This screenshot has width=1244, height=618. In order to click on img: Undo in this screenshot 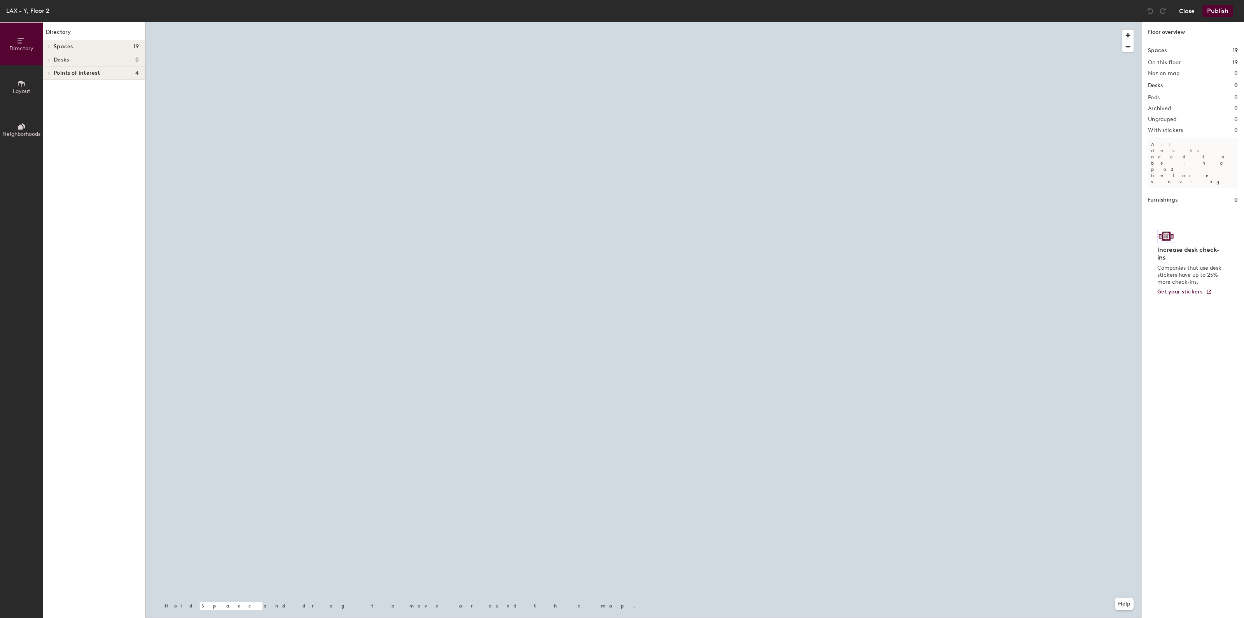, I will do `click(1151, 11)`.